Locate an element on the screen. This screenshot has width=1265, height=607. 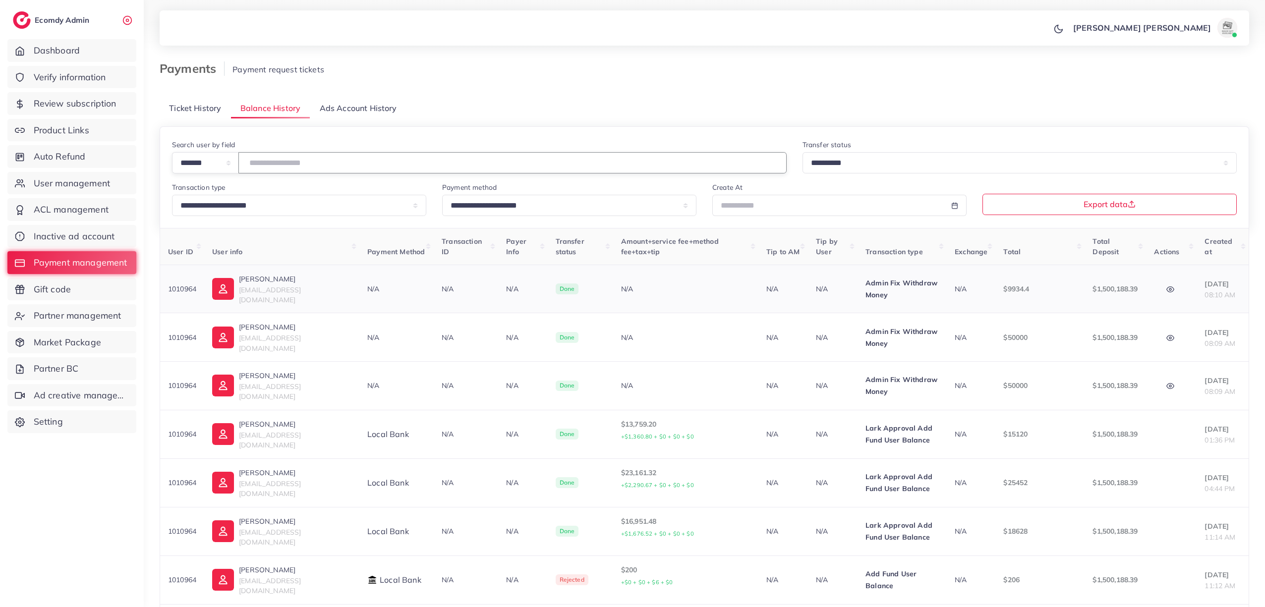
span: Partner management is located at coordinates (77, 316).